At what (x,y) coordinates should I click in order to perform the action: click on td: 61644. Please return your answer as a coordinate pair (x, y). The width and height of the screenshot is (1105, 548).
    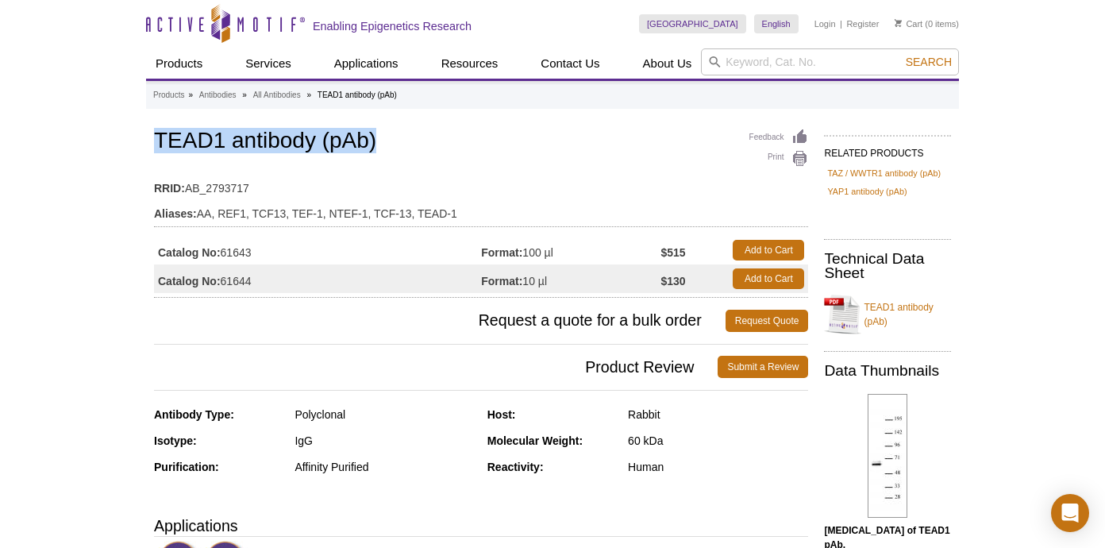
    Looking at the image, I should click on (318, 279).